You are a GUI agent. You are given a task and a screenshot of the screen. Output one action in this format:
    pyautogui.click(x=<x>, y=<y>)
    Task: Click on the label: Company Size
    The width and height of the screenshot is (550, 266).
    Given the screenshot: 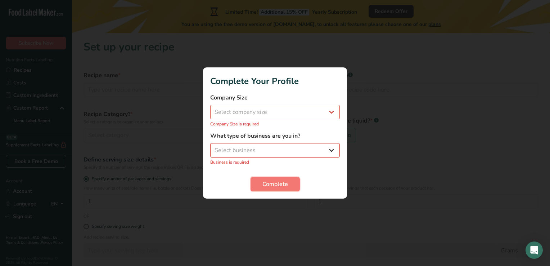 What is the action you would take?
    pyautogui.click(x=275, y=98)
    